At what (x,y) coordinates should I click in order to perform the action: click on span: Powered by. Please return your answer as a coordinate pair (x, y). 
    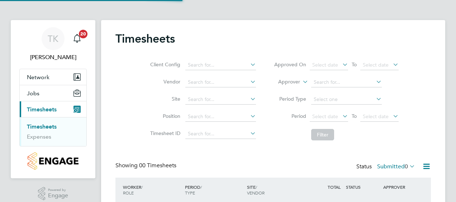
    Looking at the image, I should click on (58, 190).